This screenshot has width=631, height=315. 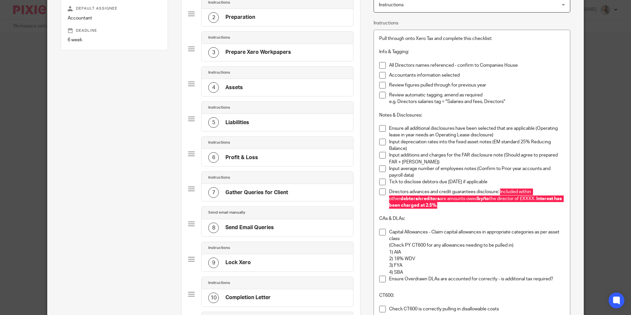 I want to click on span: Interest has been charged at 2.5%., so click(x=476, y=202).